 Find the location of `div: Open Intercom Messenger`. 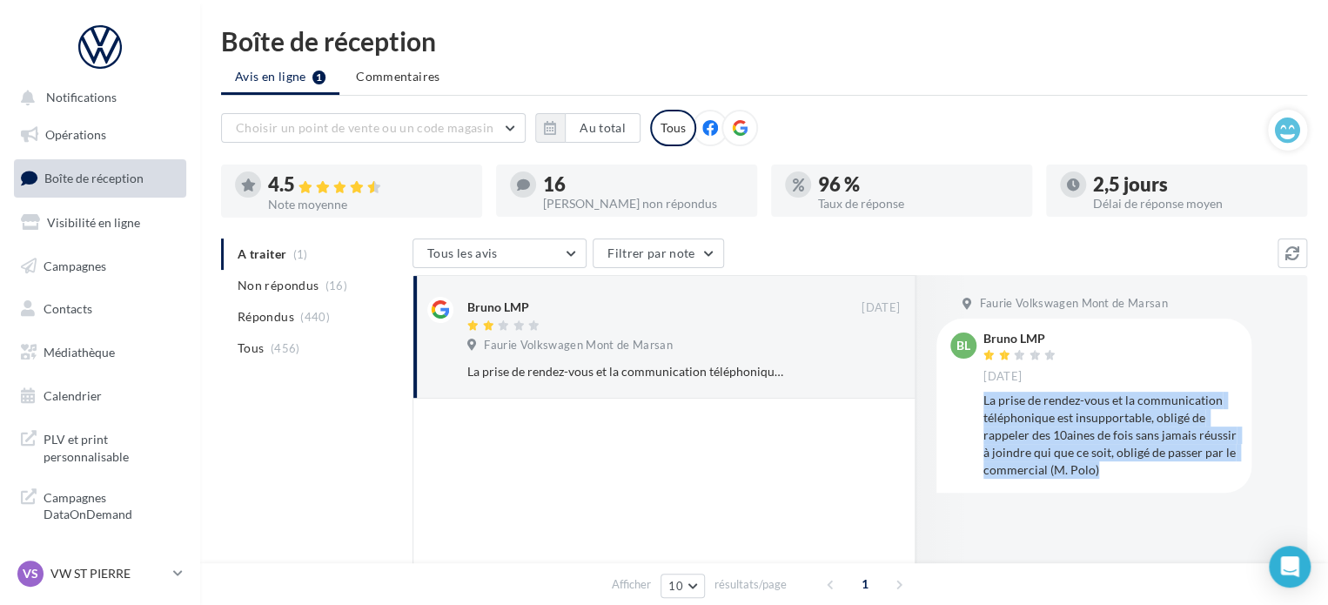

div: Open Intercom Messenger is located at coordinates (1289, 566).